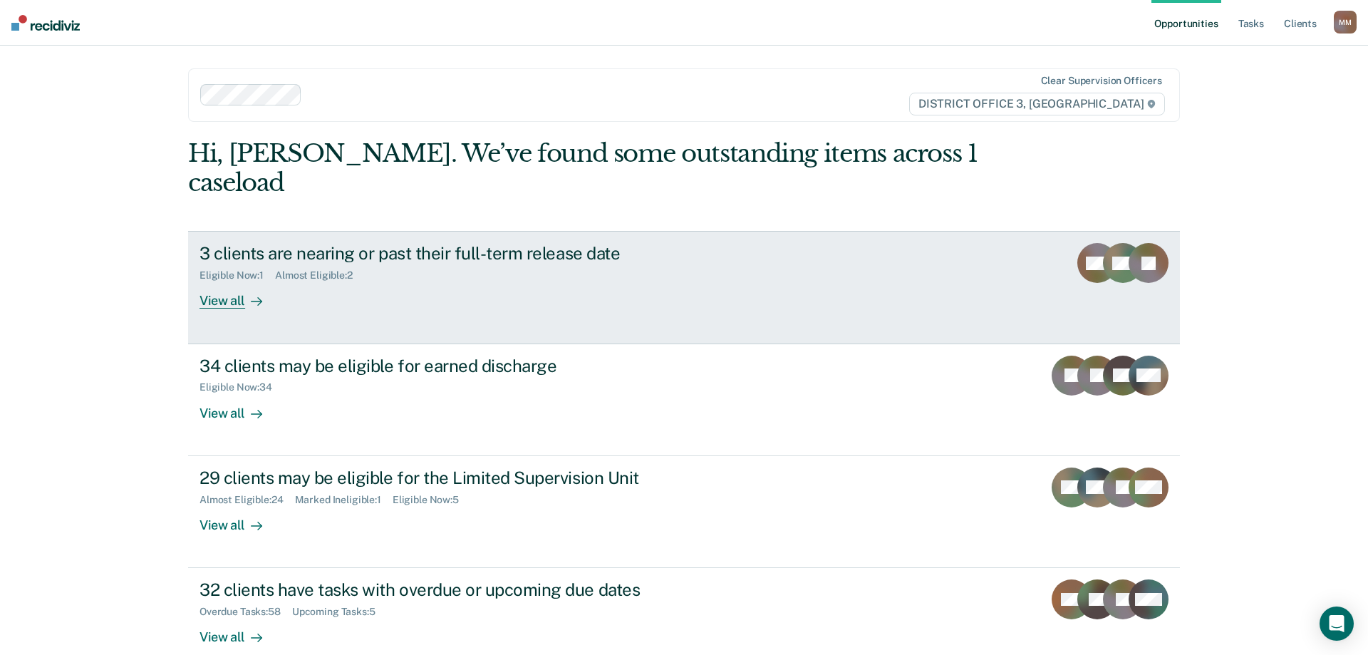 This screenshot has width=1368, height=655. What do you see at coordinates (343, 499) in the screenshot?
I see `div: Marked Ineligible : 1` at bounding box center [343, 499].